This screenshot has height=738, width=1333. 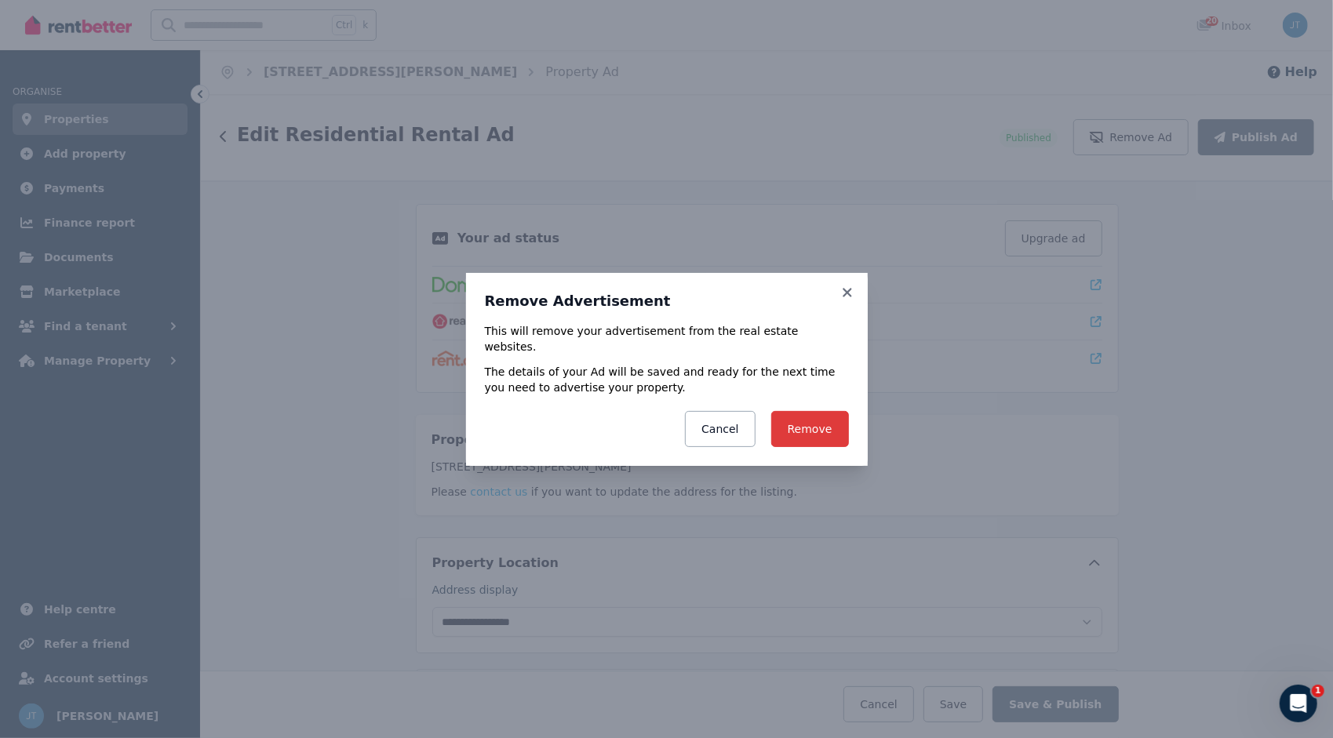 I want to click on p: This will remove your advertisement from the real estate websites., so click(x=667, y=339).